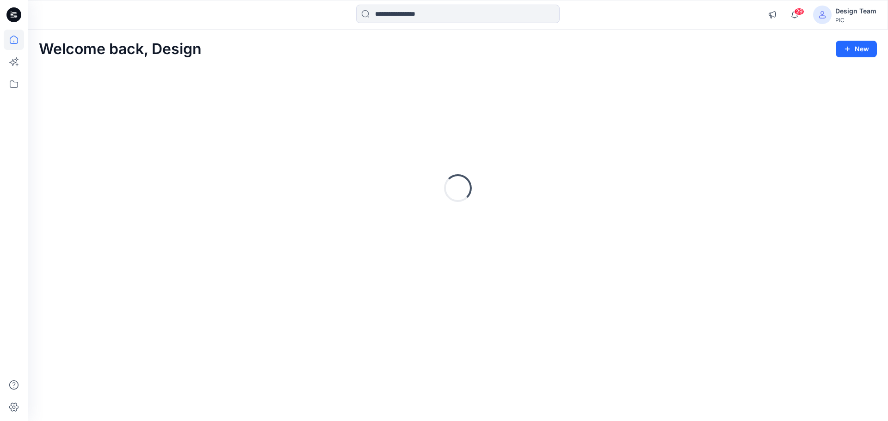 This screenshot has height=421, width=888. What do you see at coordinates (856, 11) in the screenshot?
I see `div: Design Team` at bounding box center [856, 11].